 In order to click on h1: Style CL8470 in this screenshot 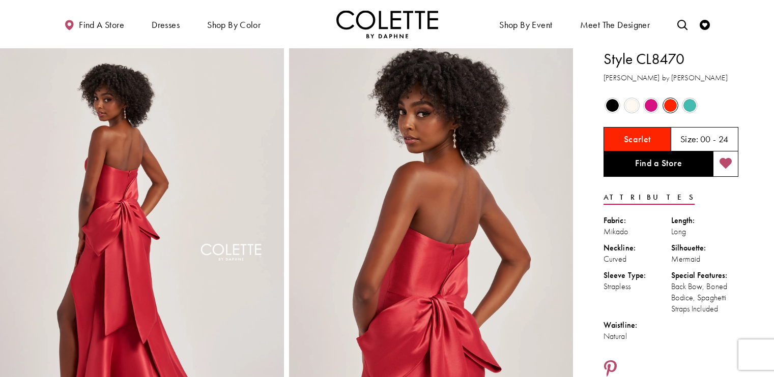, I will do `click(670, 59)`.